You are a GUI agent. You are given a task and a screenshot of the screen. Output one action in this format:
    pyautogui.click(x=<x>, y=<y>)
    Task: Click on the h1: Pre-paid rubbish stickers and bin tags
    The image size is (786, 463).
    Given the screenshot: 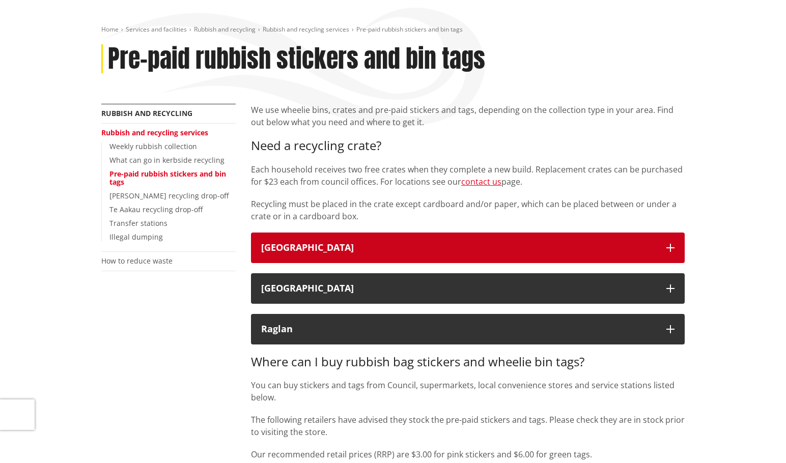 What is the action you would take?
    pyautogui.click(x=296, y=59)
    